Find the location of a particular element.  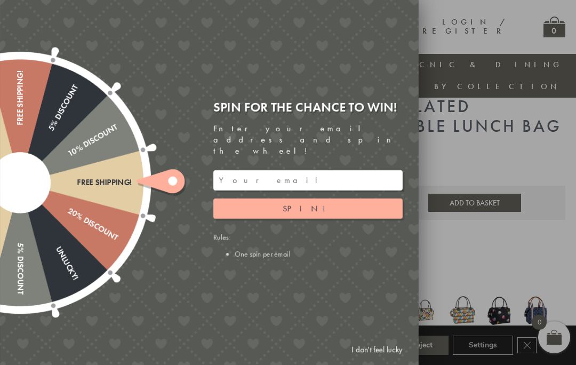

li: One spin per email is located at coordinates (319, 254).